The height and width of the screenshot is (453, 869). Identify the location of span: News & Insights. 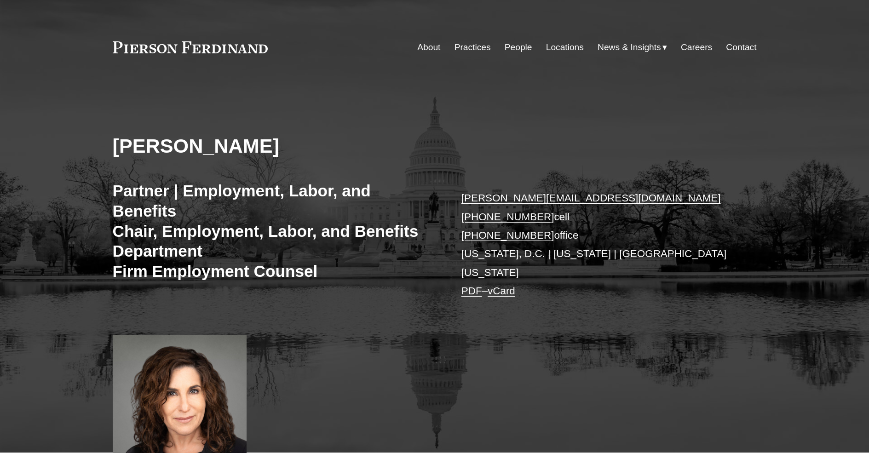
(629, 47).